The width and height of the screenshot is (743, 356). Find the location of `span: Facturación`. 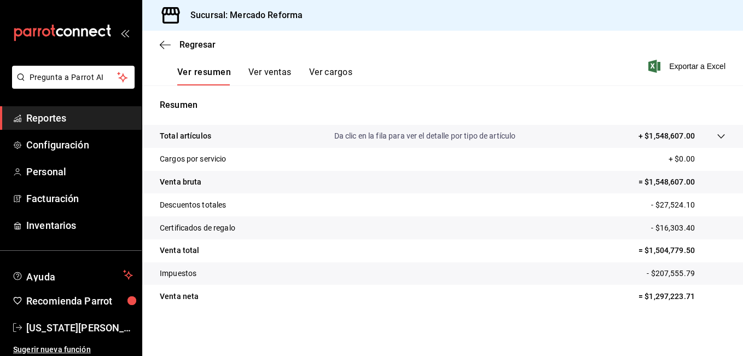

span: Facturación is located at coordinates (79, 198).